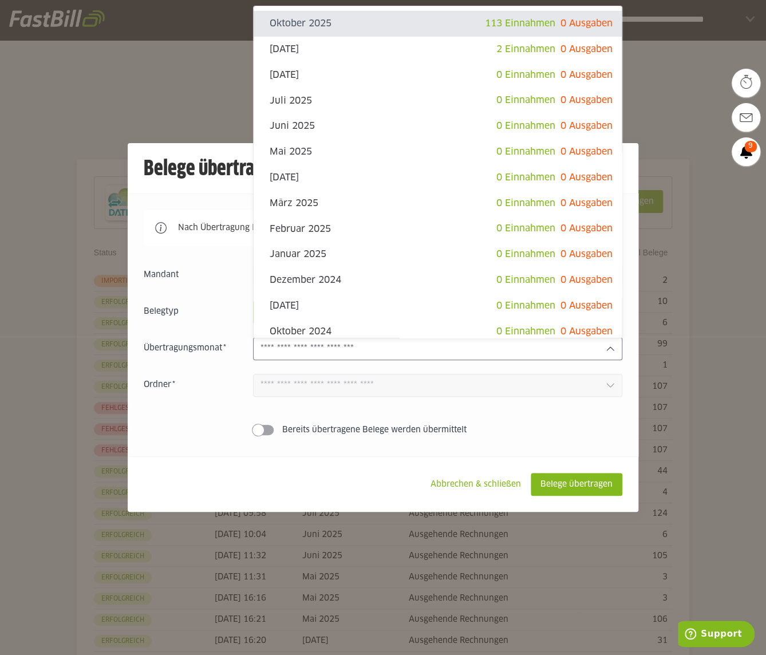 Image resolution: width=766 pixels, height=655 pixels. I want to click on sl-switch: Bereits übertragene Belege werden übermittelt, so click(383, 430).